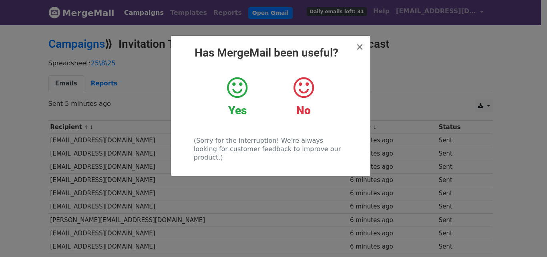 Image resolution: width=547 pixels, height=257 pixels. What do you see at coordinates (270, 149) in the screenshot?
I see `p: (Sorry for the interruption! We're always looking for customer feedback to improve our product.)` at bounding box center [270, 149].